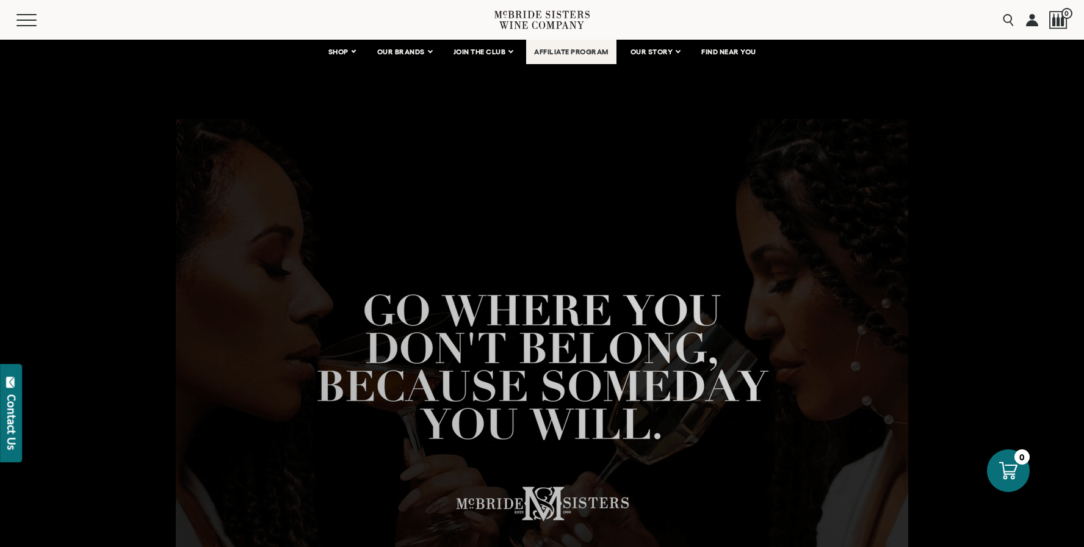 This screenshot has height=547, width=1084. What do you see at coordinates (12, 422) in the screenshot?
I see `div: Contact Us` at bounding box center [12, 422].